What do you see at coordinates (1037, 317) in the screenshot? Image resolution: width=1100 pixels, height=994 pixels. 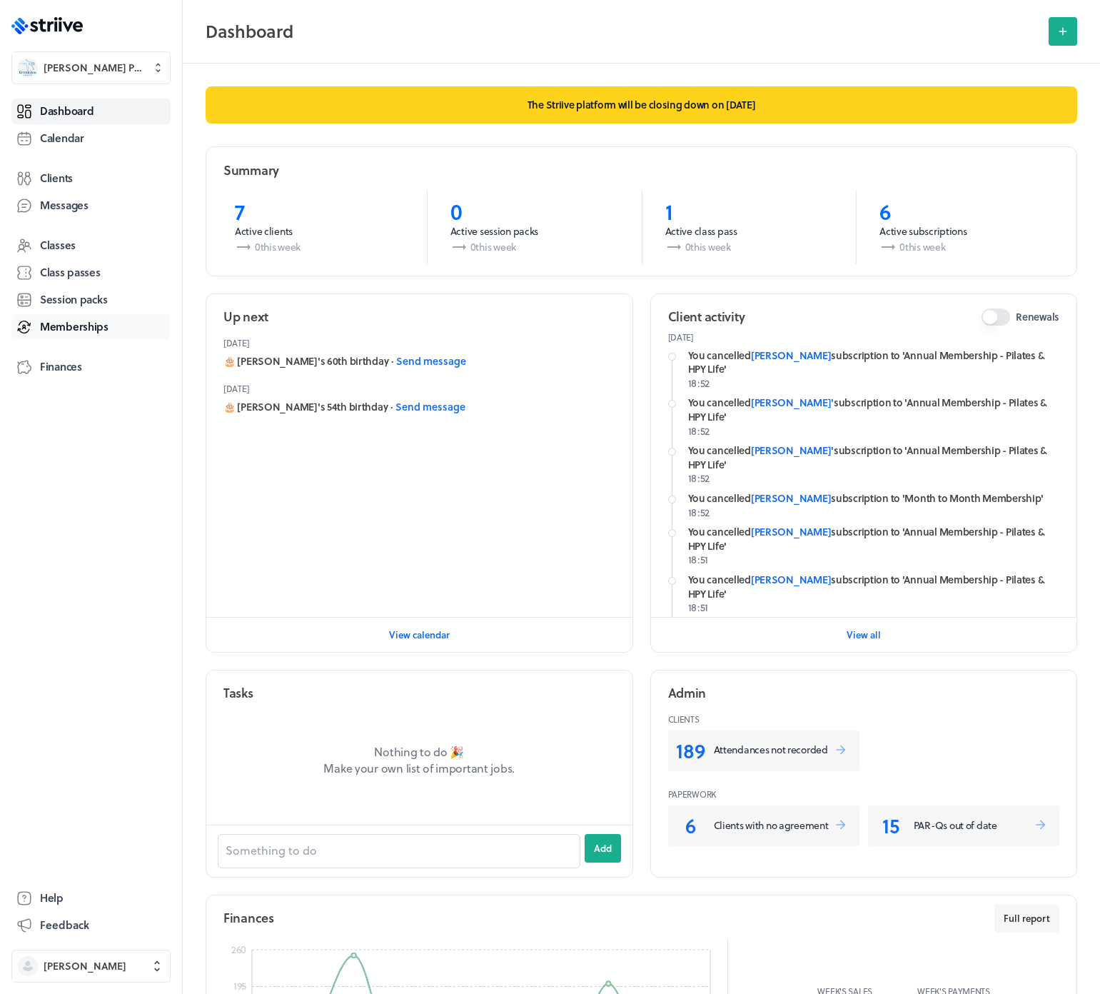 I see `span: Renewals` at bounding box center [1037, 317].